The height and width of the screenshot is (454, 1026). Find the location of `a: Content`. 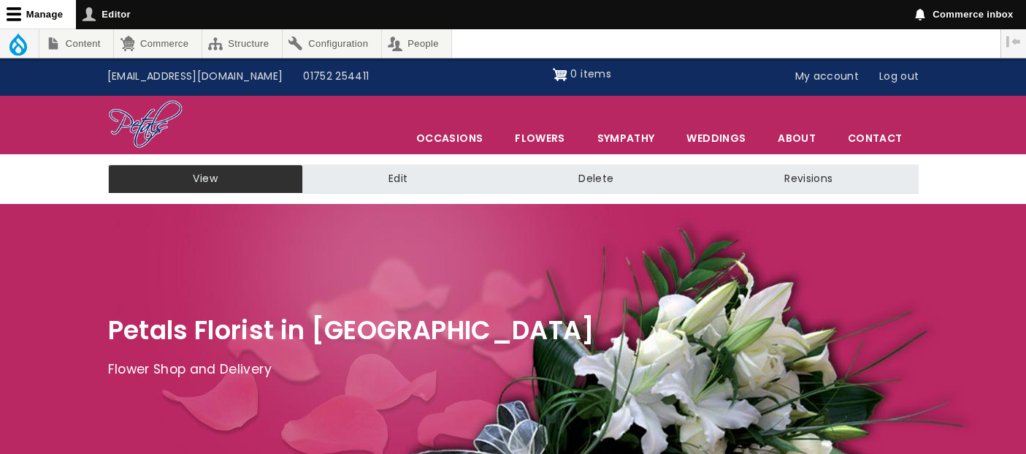

a: Content is located at coordinates (76, 43).